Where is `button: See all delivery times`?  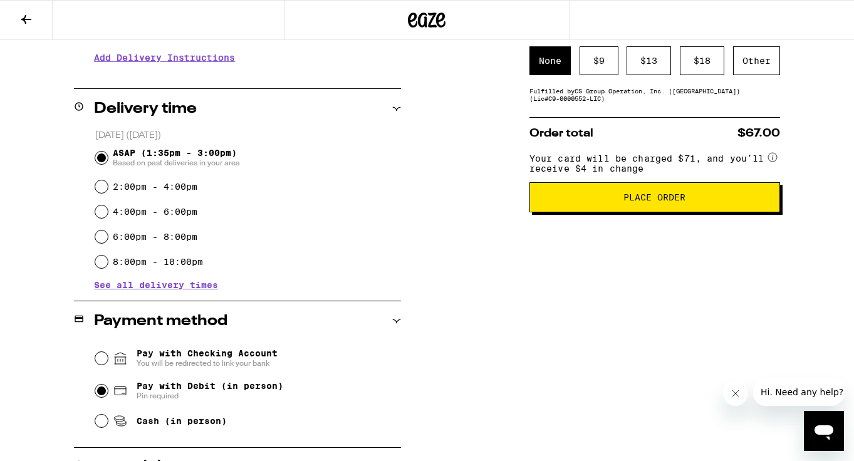 button: See all delivery times is located at coordinates (156, 285).